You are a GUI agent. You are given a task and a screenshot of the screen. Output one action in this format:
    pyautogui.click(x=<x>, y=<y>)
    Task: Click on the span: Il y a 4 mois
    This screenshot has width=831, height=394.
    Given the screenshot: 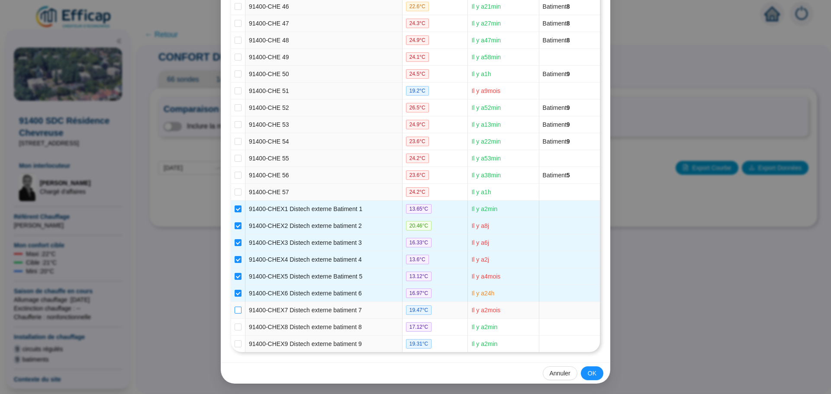 What is the action you would take?
    pyautogui.click(x=485, y=276)
    